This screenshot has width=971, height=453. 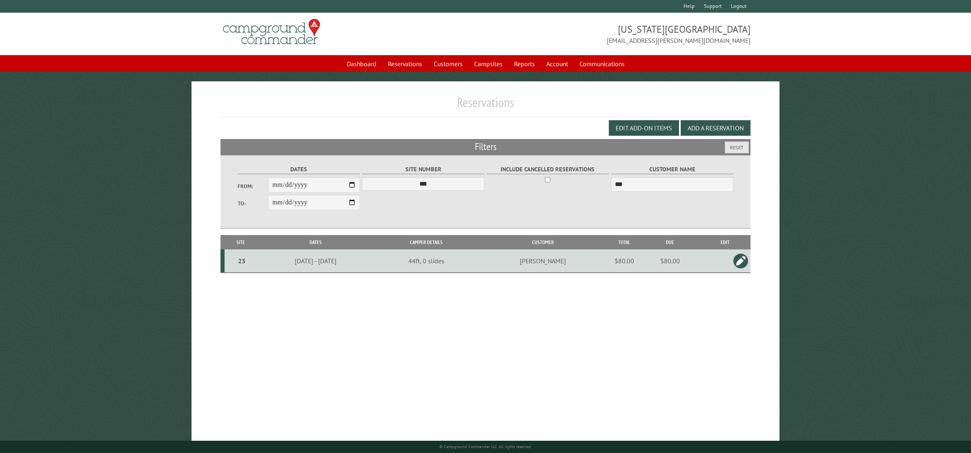 What do you see at coordinates (737, 147) in the screenshot?
I see `button: Reset` at bounding box center [737, 147].